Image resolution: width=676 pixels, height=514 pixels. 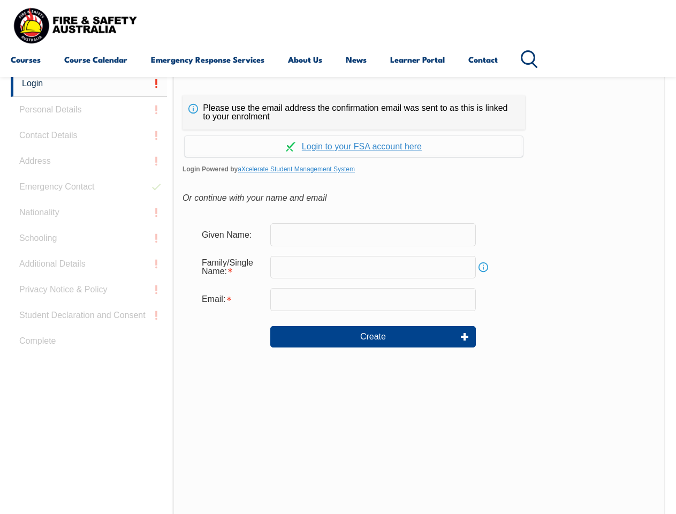 I want to click on img: Log in withaxcelerate, so click(x=290, y=147).